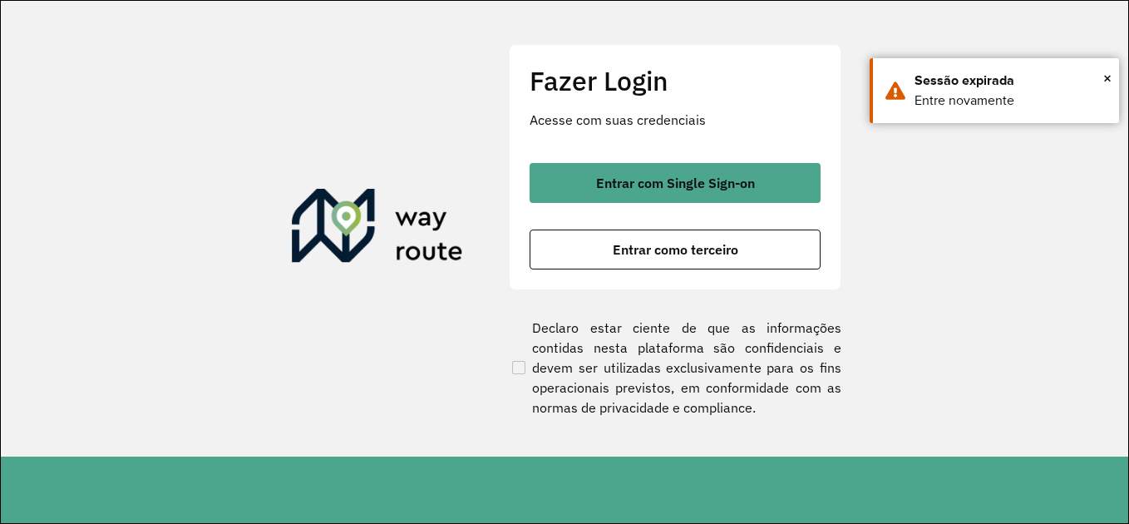  What do you see at coordinates (675, 249) in the screenshot?
I see `span: Entrar como terceiro` at bounding box center [675, 249].